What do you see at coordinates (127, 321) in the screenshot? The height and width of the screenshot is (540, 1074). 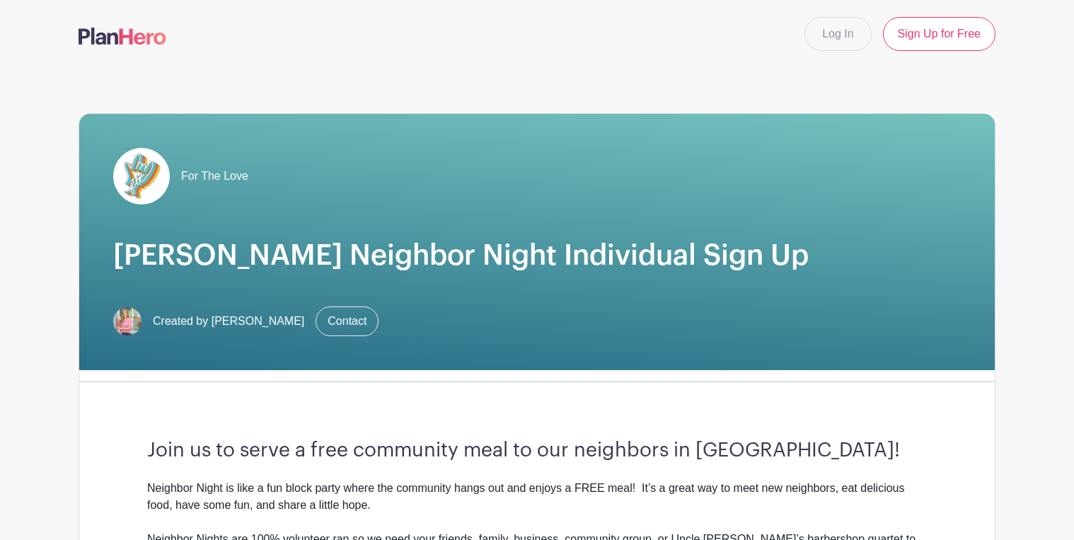 I see `img: 2x2%20headshot.png` at bounding box center [127, 321].